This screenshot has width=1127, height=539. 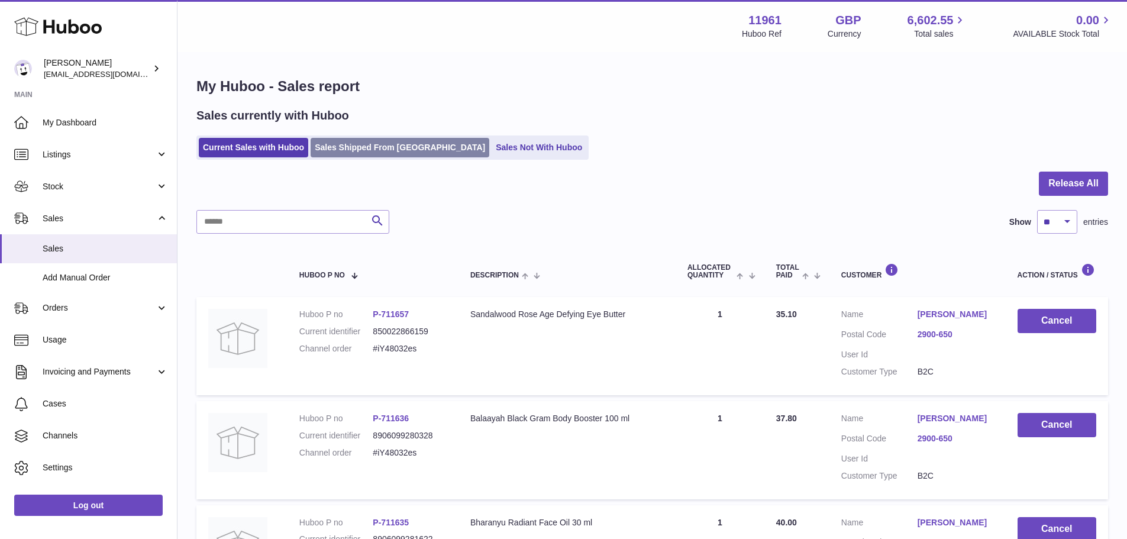 What do you see at coordinates (253, 147) in the screenshot?
I see `a: Current Sales with Huboo` at bounding box center [253, 147].